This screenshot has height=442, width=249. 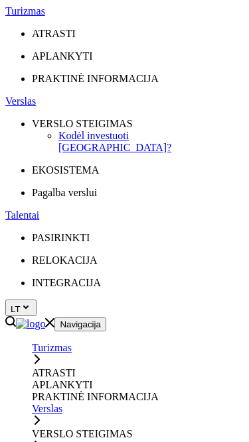 What do you see at coordinates (124, 216) in the screenshot?
I see `a: Talentai` at bounding box center [124, 216].